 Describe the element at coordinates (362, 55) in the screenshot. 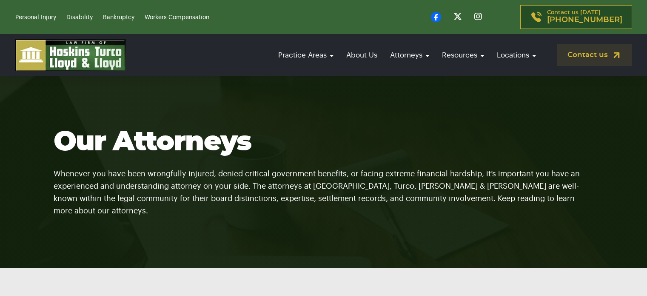

I see `a: About Us` at that location.